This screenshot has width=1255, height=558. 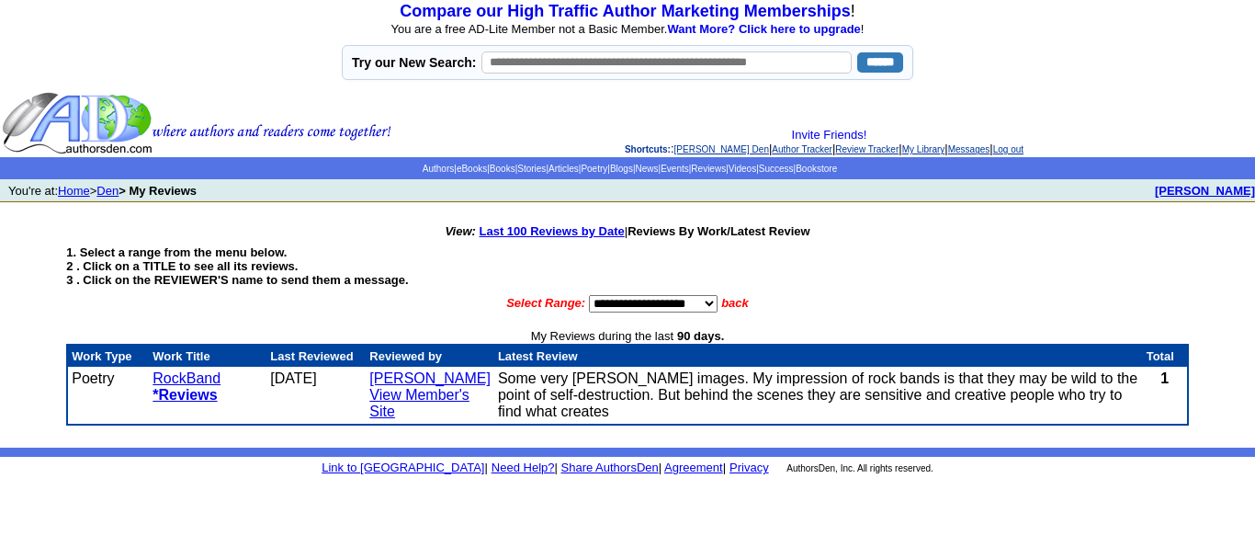 I want to click on a: My Library, so click(x=924, y=149).